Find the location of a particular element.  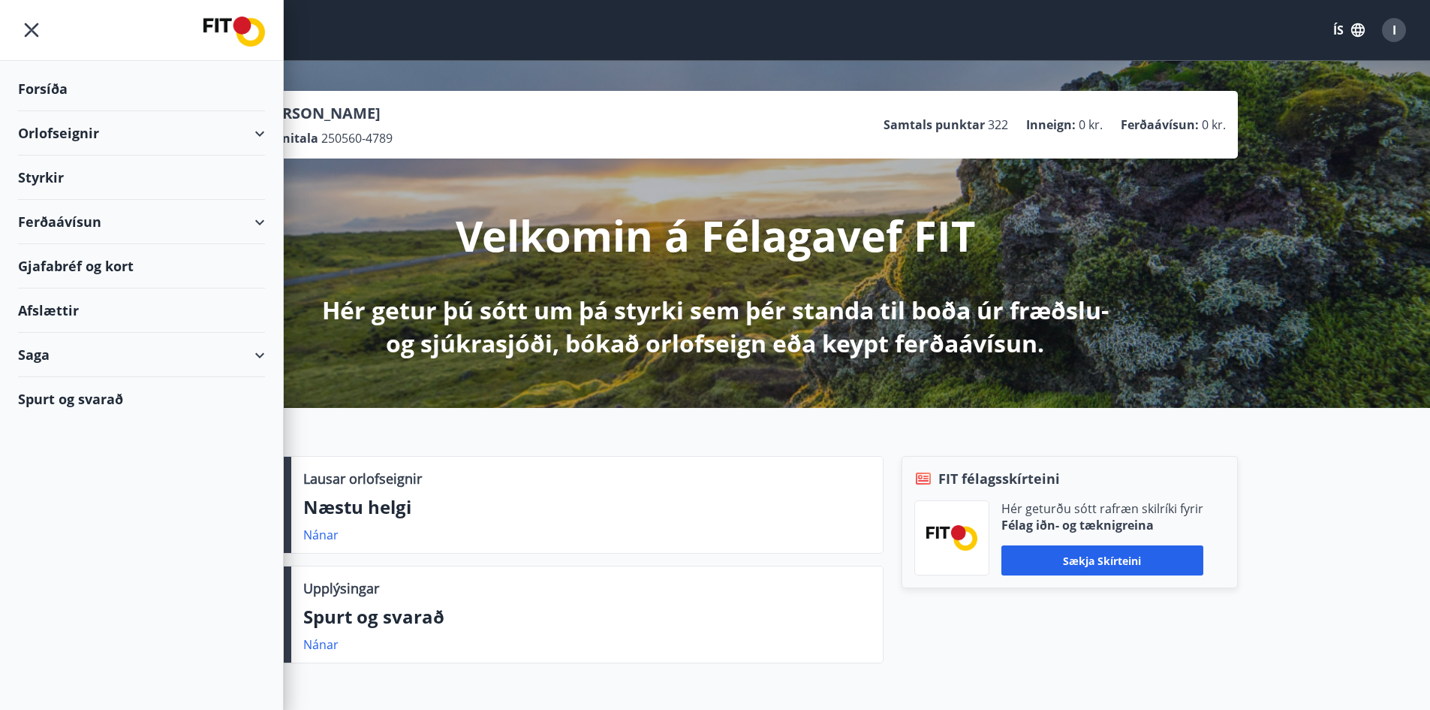

p: Ferðaávísun : is located at coordinates (1160, 125).